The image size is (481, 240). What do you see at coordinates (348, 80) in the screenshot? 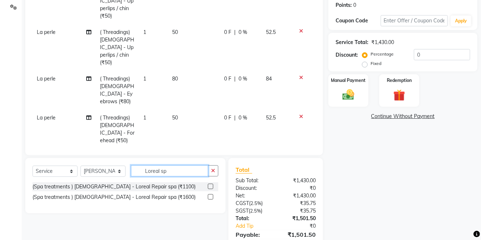
I see `label: Manual Payment` at bounding box center [348, 80].